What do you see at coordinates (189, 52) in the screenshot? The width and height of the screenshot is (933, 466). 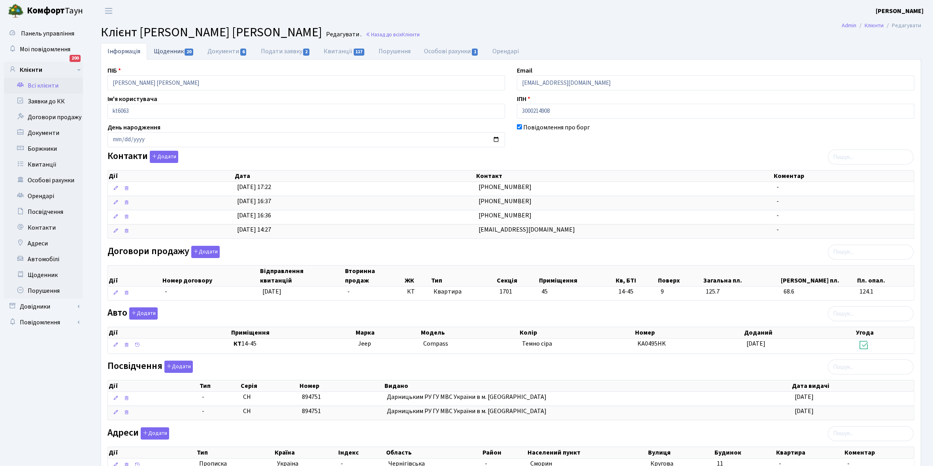 I see `span: 20` at bounding box center [189, 52].